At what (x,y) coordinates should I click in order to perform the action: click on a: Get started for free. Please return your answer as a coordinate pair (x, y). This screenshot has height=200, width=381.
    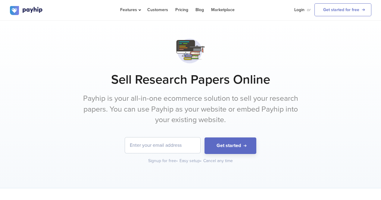
    Looking at the image, I should click on (343, 10).